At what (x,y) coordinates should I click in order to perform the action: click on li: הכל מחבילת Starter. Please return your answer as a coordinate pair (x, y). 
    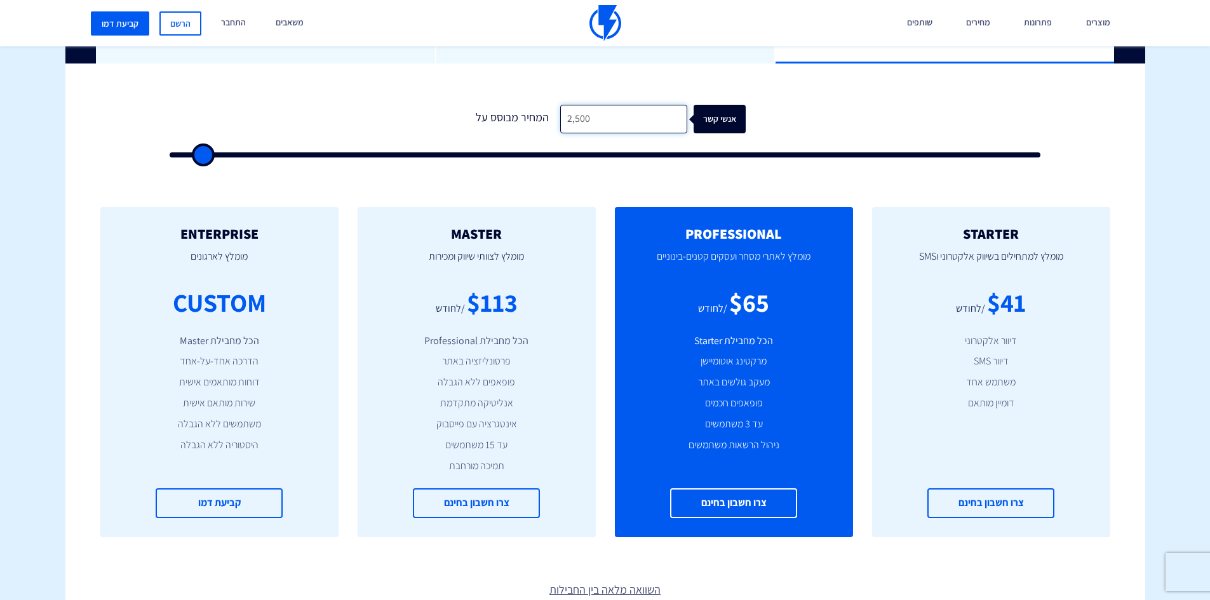
    Looking at the image, I should click on (734, 341).